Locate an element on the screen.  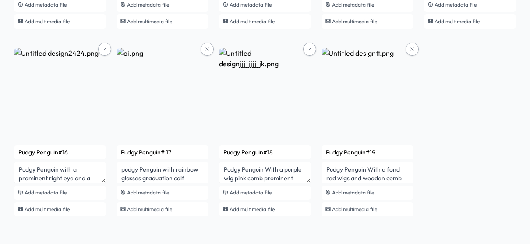
input: Name (oi) is located at coordinates (163, 152).